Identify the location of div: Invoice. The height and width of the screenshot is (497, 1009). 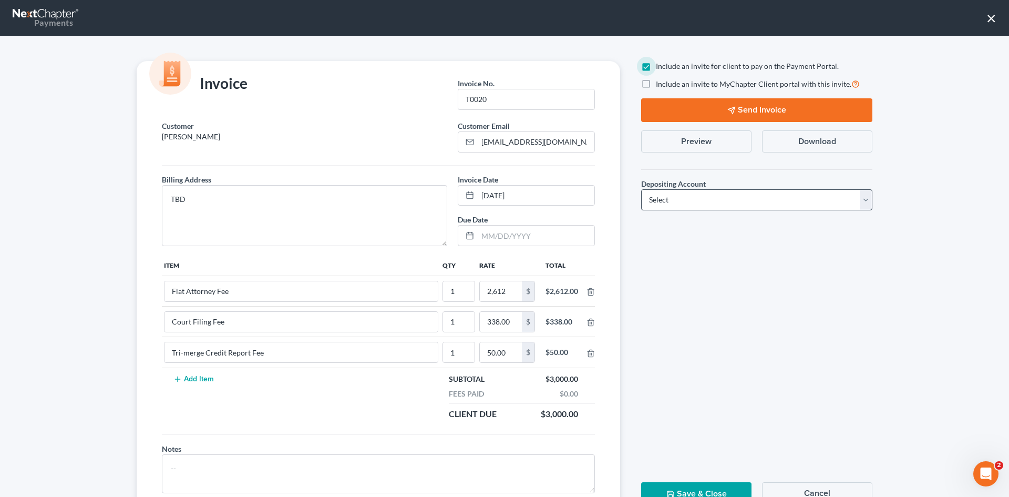
(204, 84).